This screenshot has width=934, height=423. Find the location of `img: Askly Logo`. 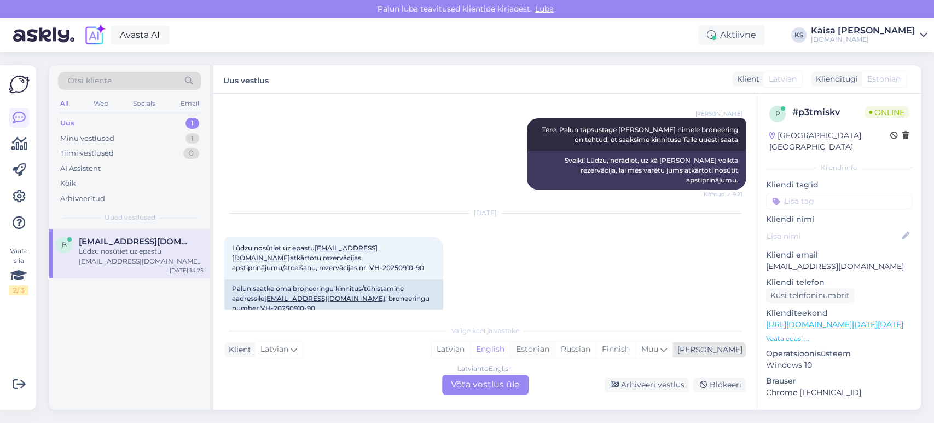

img: Askly Logo is located at coordinates (19, 84).